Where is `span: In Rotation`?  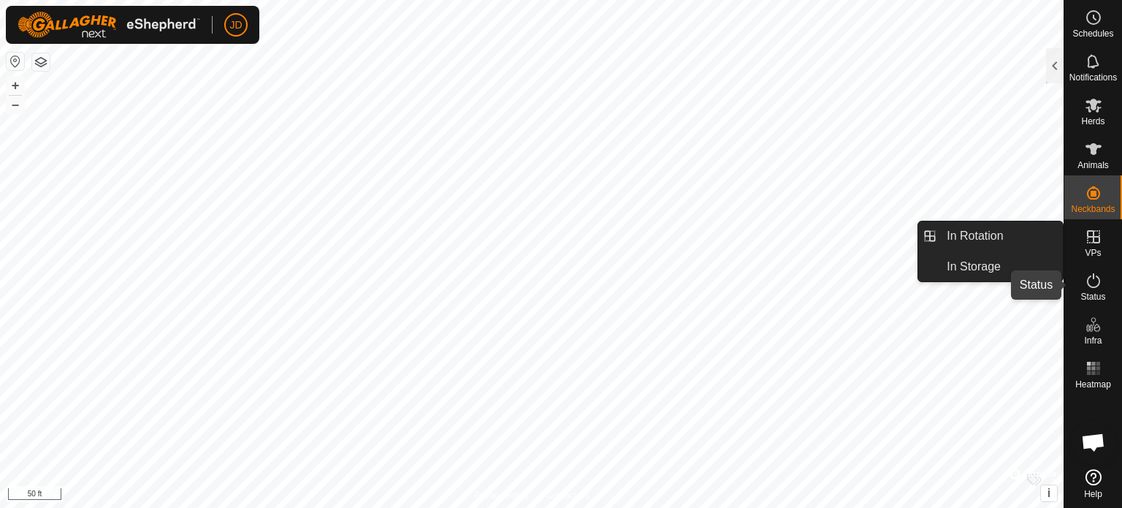
span: In Rotation is located at coordinates (975, 236).